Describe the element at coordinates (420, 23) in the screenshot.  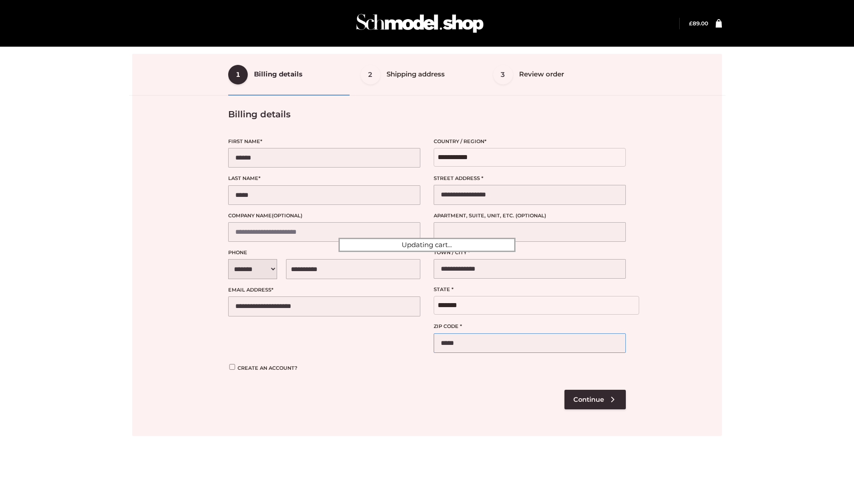
I see `a: Schmodel Admin 964` at that location.